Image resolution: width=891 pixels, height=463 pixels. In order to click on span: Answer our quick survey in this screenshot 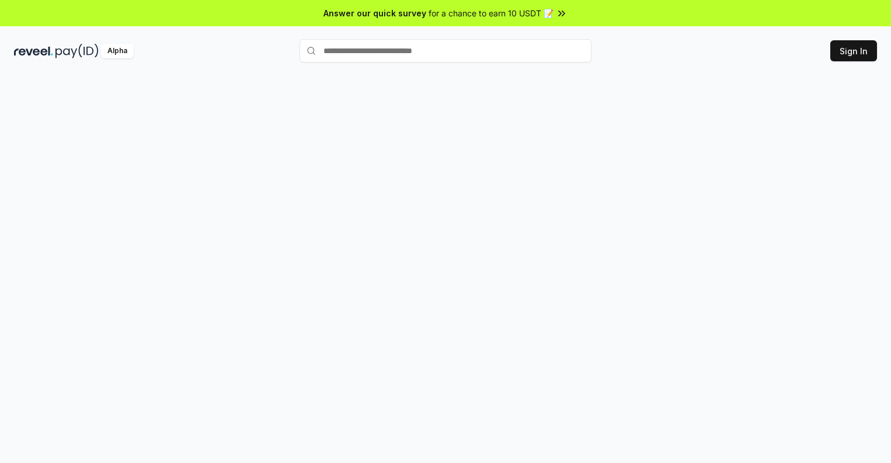, I will do `click(375, 13)`.